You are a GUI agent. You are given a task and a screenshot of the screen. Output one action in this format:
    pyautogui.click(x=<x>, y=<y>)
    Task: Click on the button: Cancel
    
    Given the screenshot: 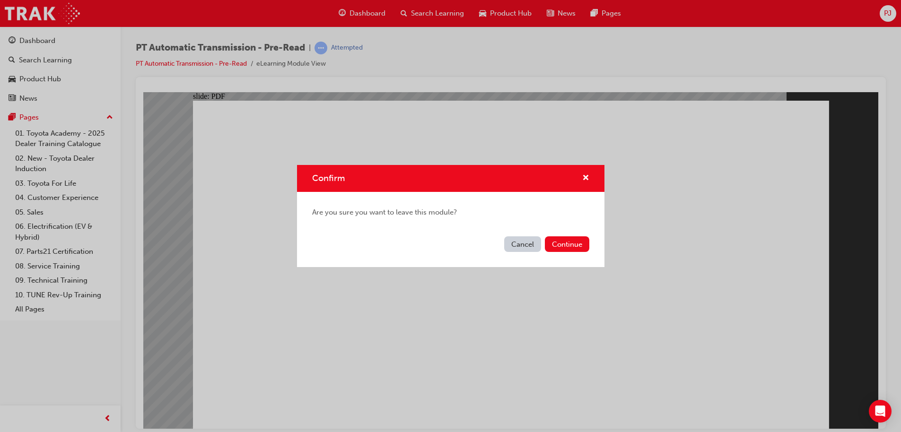 What is the action you would take?
    pyautogui.click(x=523, y=244)
    